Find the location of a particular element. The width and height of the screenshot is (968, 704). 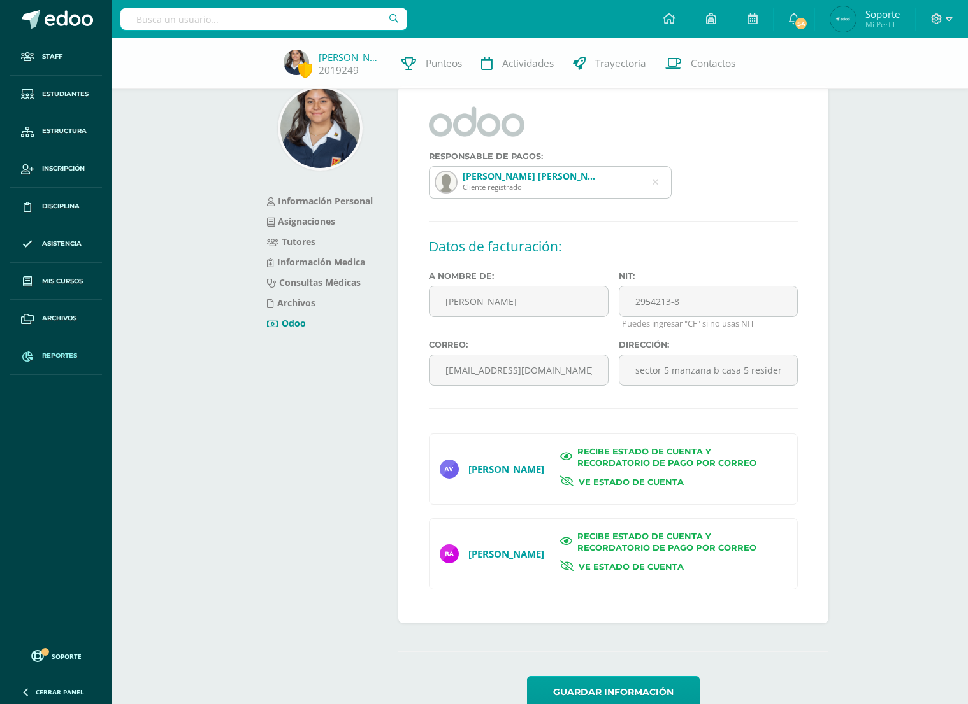

img: default-avatar.png is located at coordinates (446, 182).